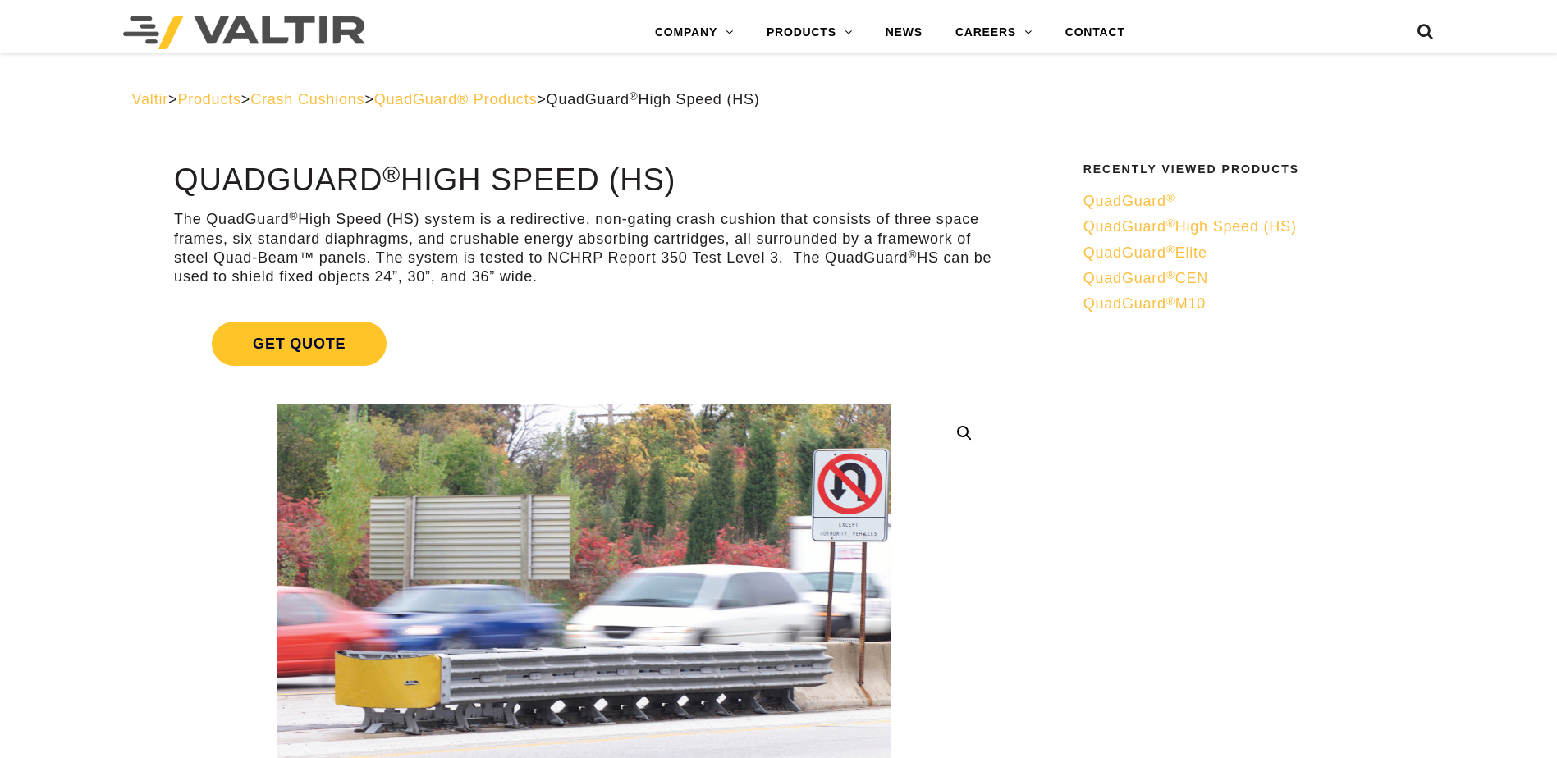 The image size is (1557, 758). Describe the element at coordinates (1249, 227) in the screenshot. I see `a: QuadGuard®High Speed (HS)` at that location.